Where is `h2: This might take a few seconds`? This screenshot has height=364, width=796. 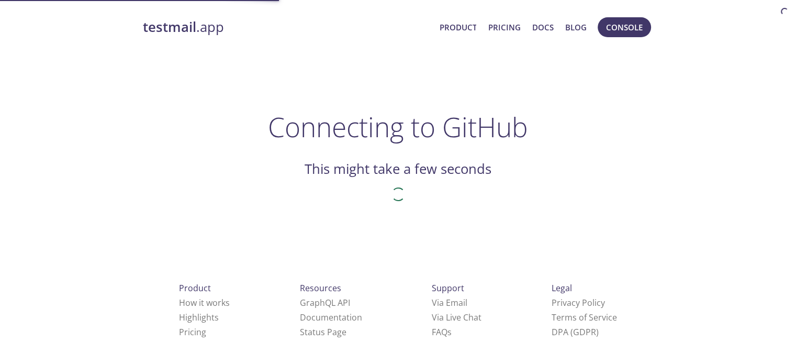
h2: This might take a few seconds is located at coordinates (398, 169).